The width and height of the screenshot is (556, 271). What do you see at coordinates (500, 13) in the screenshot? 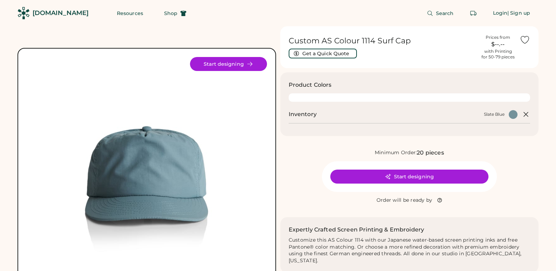
I see `div: Login` at bounding box center [500, 13].